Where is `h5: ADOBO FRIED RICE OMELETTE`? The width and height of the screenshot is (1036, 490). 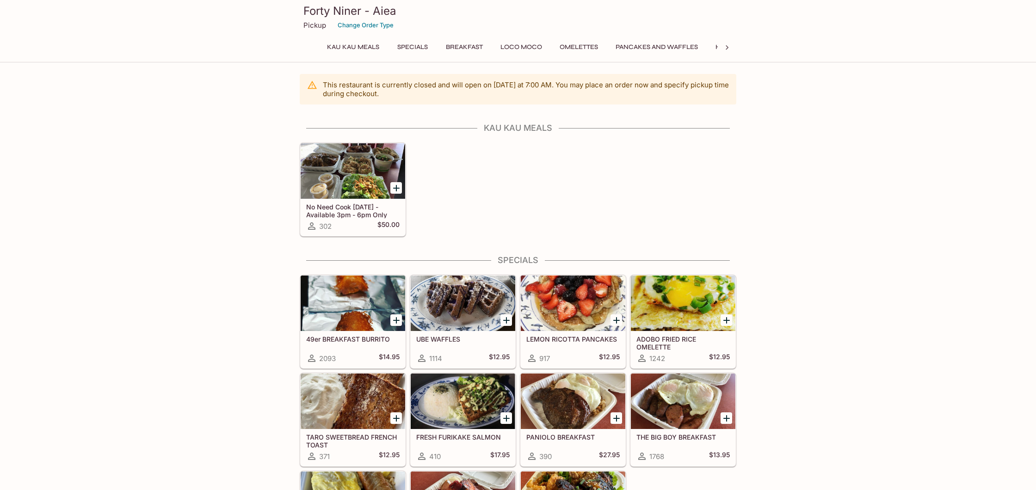 h5: ADOBO FRIED RICE OMELETTE is located at coordinates (683, 343).